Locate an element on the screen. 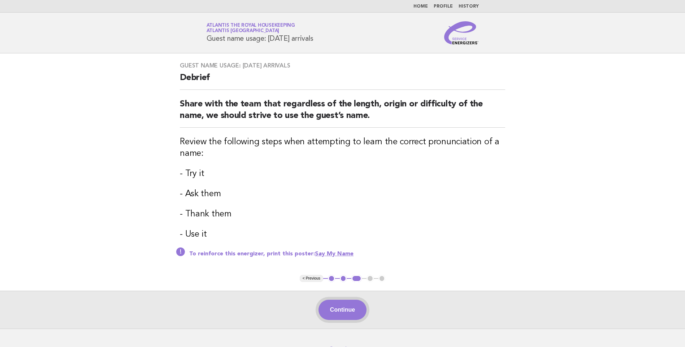 The height and width of the screenshot is (347, 685). h3: - Thank them is located at coordinates (342, 215).